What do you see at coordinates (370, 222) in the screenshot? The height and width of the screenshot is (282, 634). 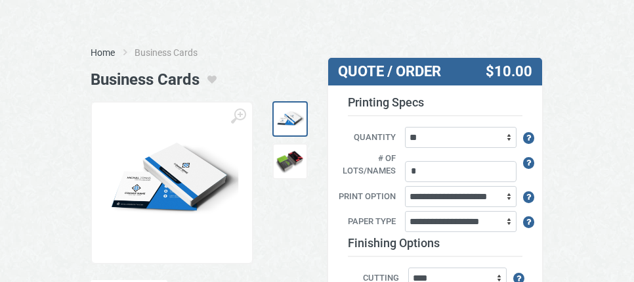 I see `label: Paper Type` at bounding box center [370, 222].